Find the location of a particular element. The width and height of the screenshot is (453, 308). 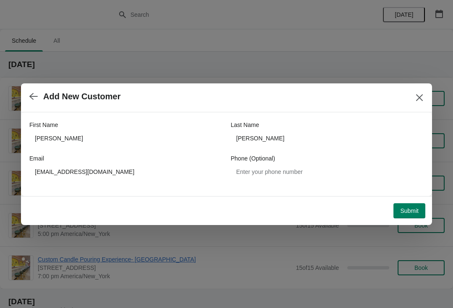

input: John is located at coordinates (126, 138).